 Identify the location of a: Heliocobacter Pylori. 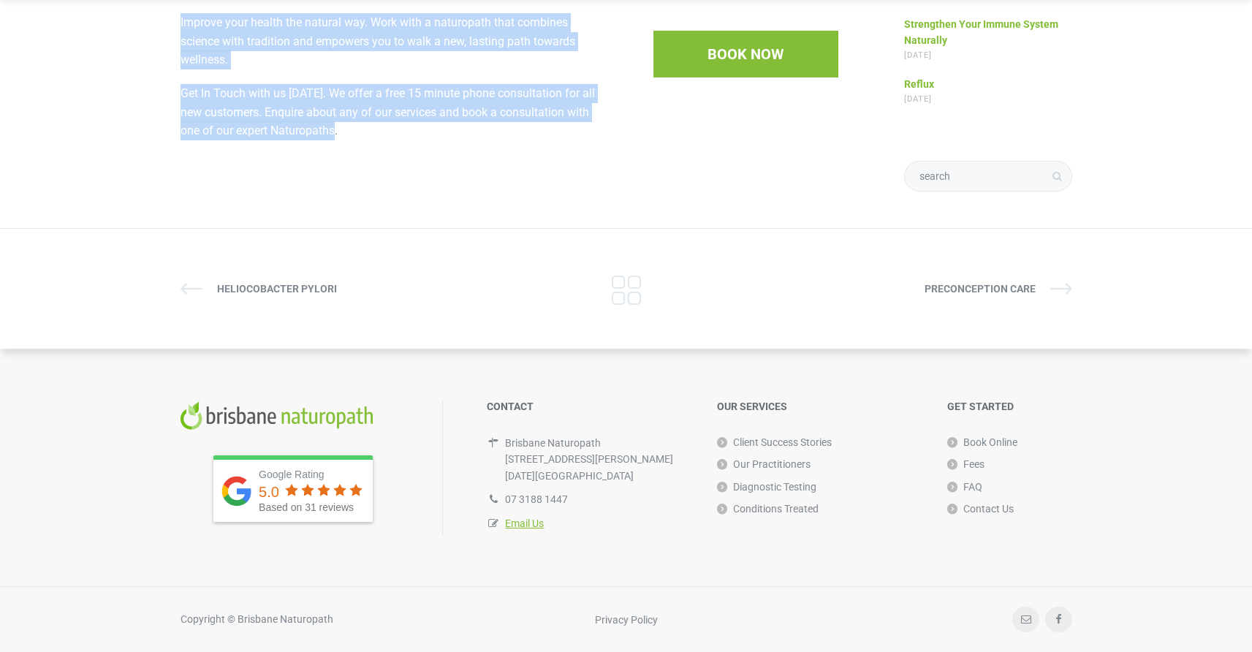
(259, 289).